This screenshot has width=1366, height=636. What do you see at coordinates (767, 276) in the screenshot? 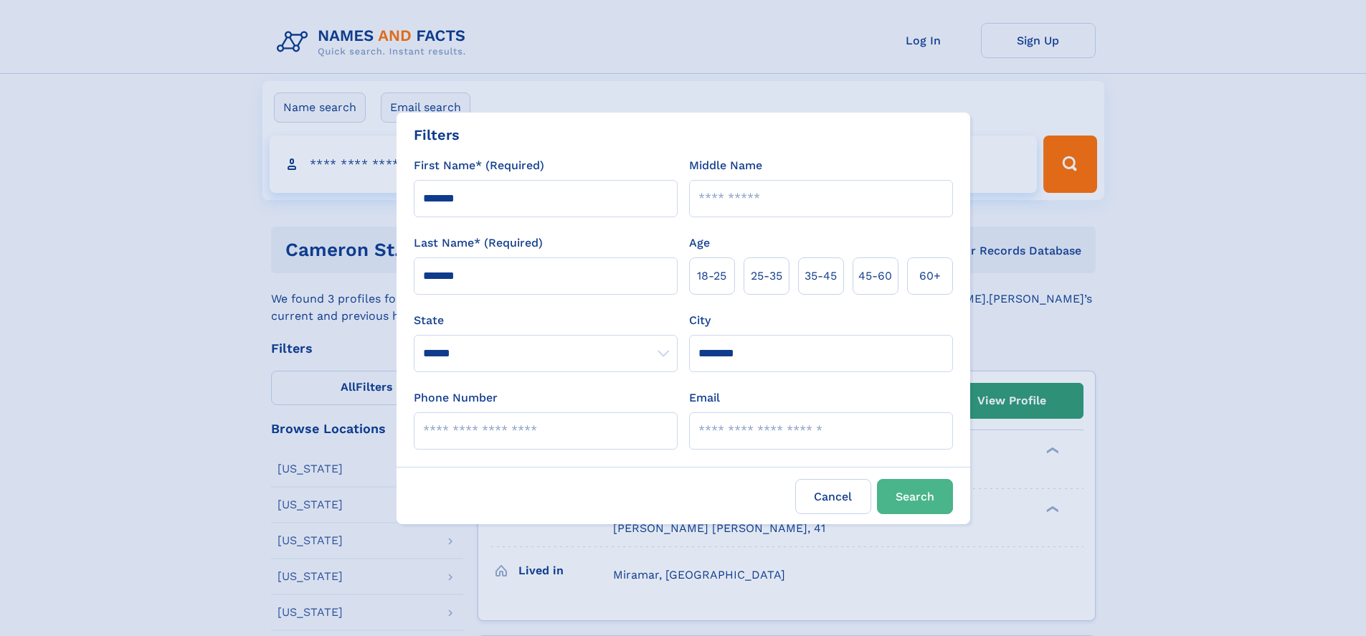
I see `span: 25‑35` at bounding box center [767, 276].